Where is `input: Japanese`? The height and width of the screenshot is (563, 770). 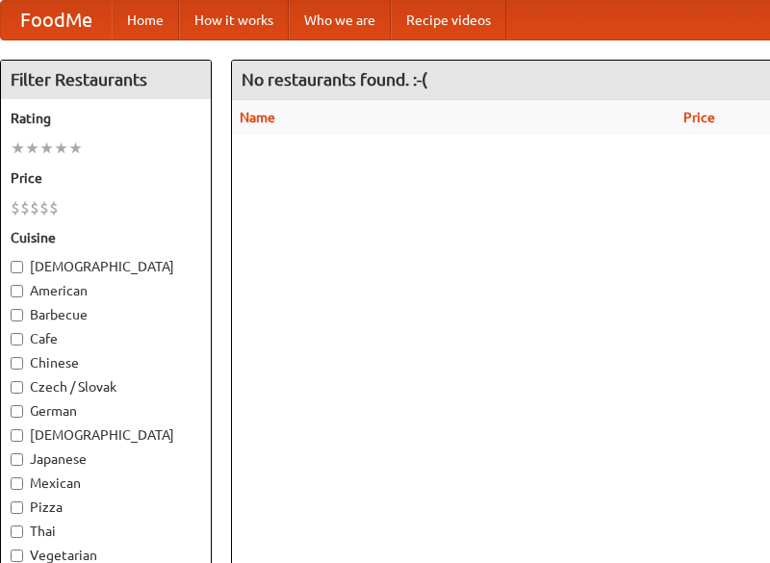 input: Japanese is located at coordinates (16, 459).